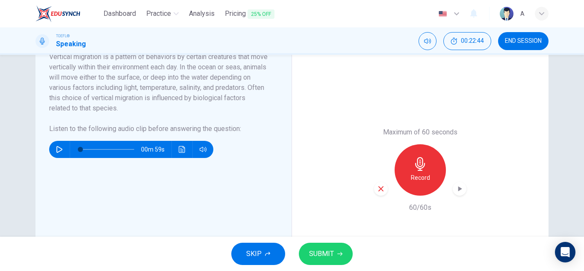 The width and height of the screenshot is (584, 271). I want to click on span: SKIP, so click(254, 254).